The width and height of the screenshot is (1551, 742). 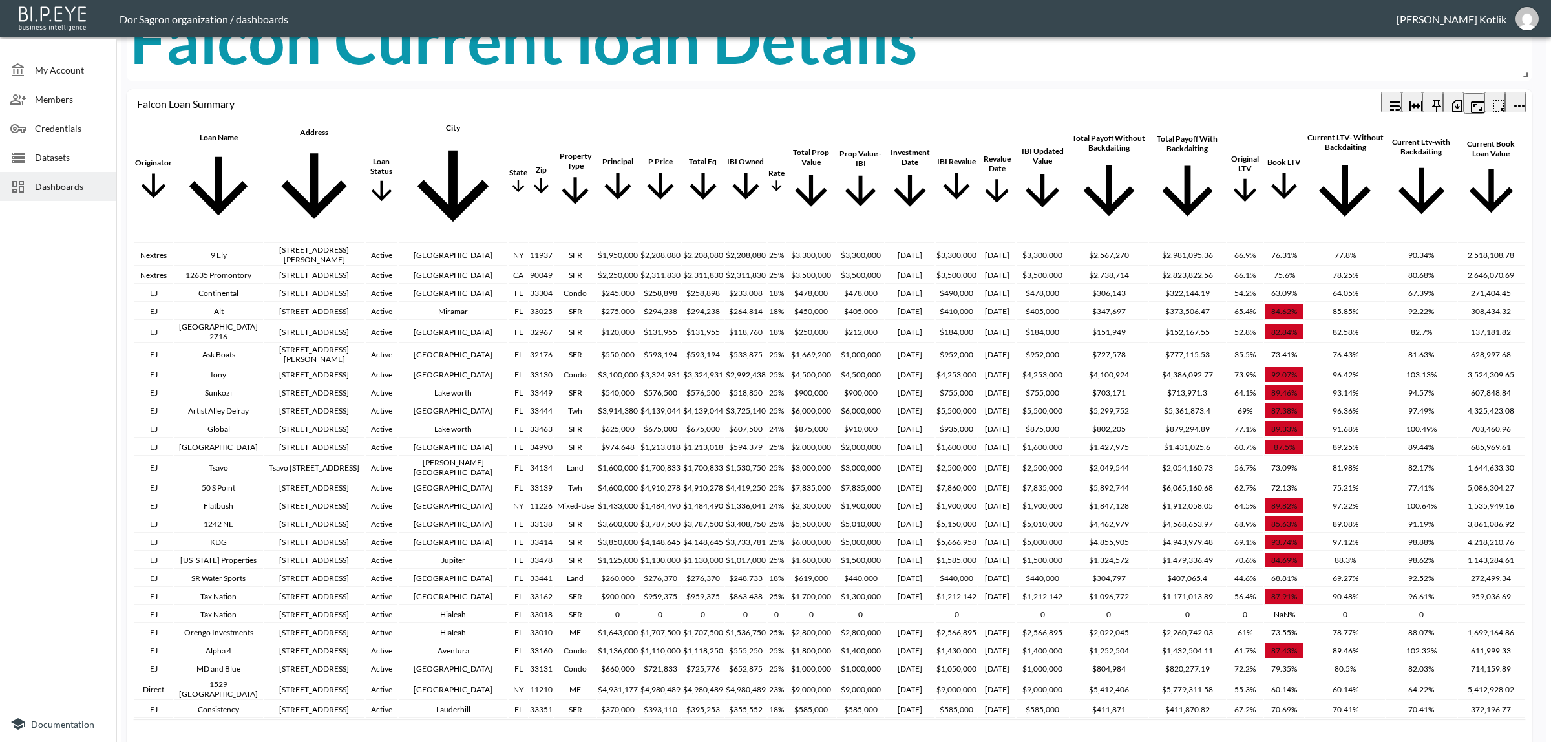 I want to click on th: $212,000, so click(x=860, y=332).